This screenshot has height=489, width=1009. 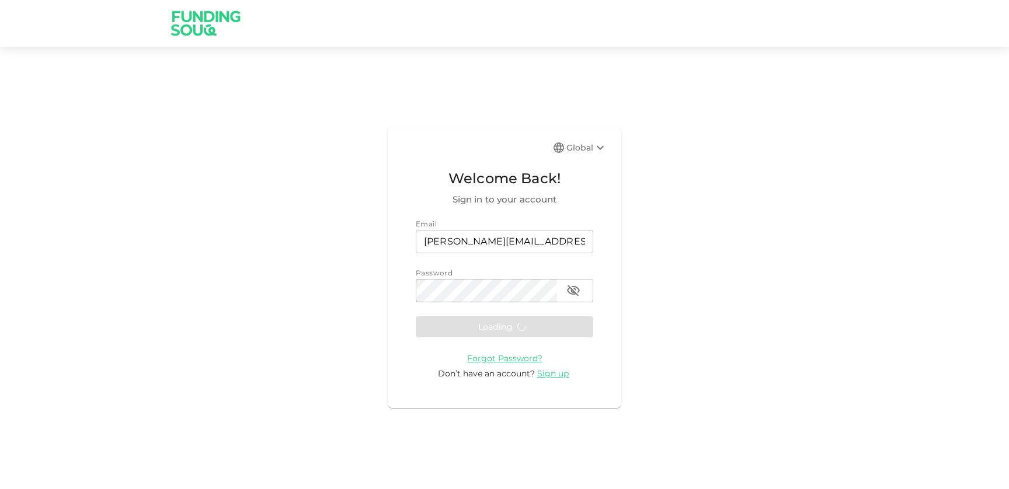 What do you see at coordinates (505, 242) in the screenshot?
I see `div: email` at bounding box center [505, 242].